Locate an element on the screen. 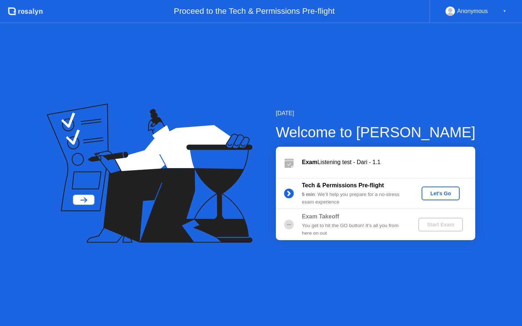  div: Let's Go is located at coordinates (441, 194).